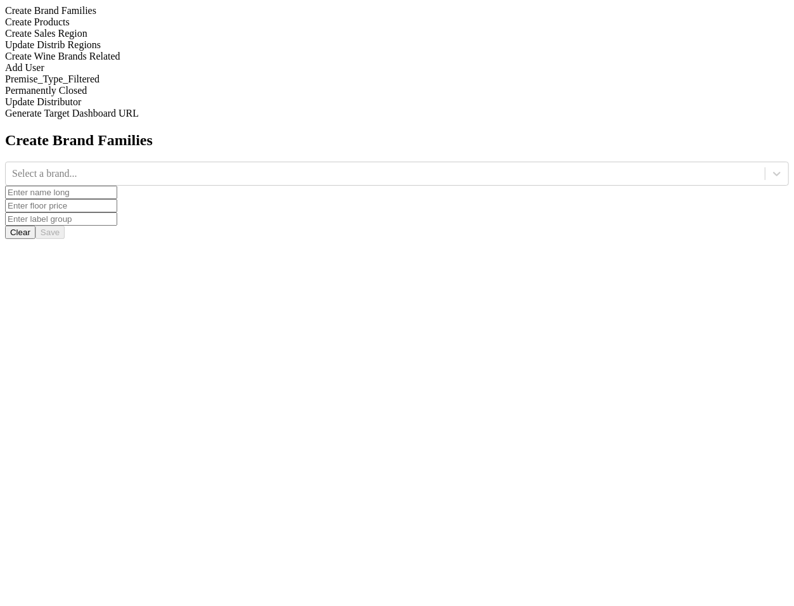 This screenshot has width=794, height=606. I want to click on div: Create Products, so click(397, 22).